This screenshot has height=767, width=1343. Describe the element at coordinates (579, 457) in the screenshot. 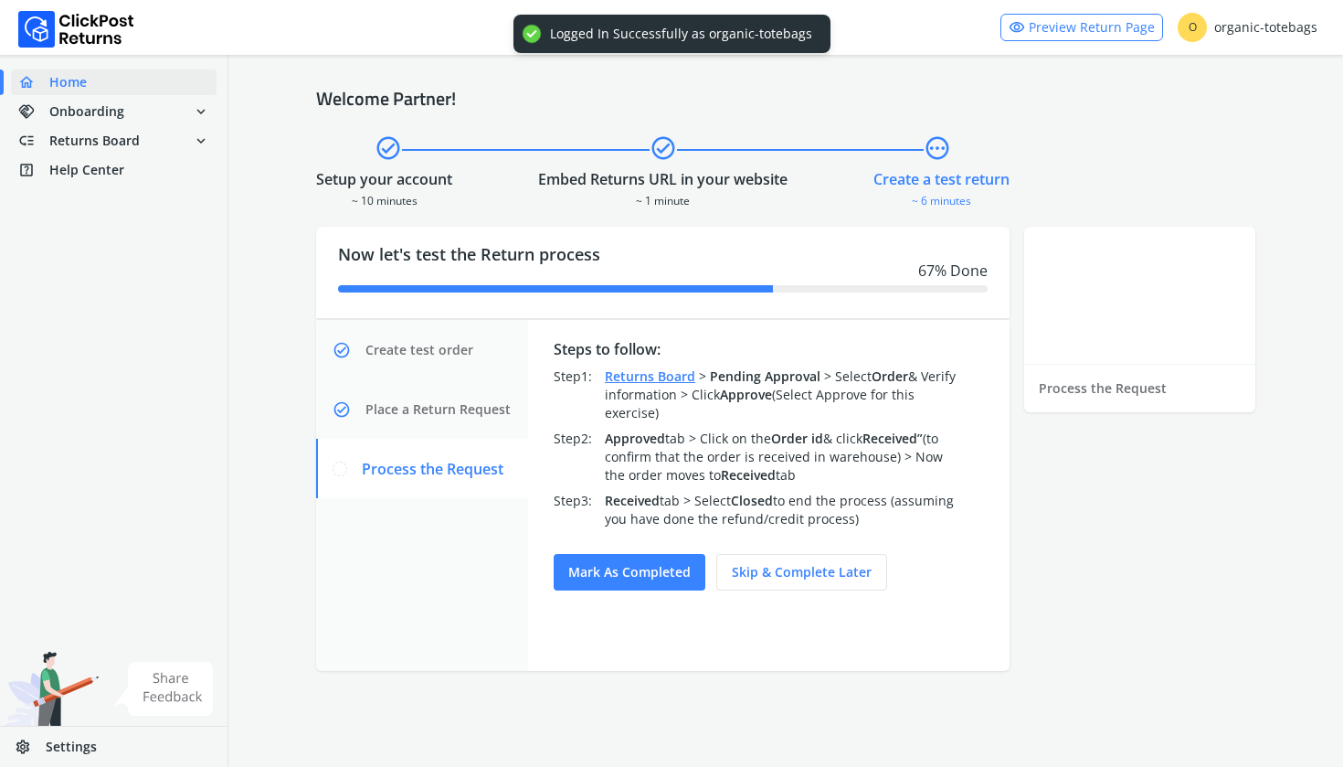

I see `div: Step 2 :` at that location.